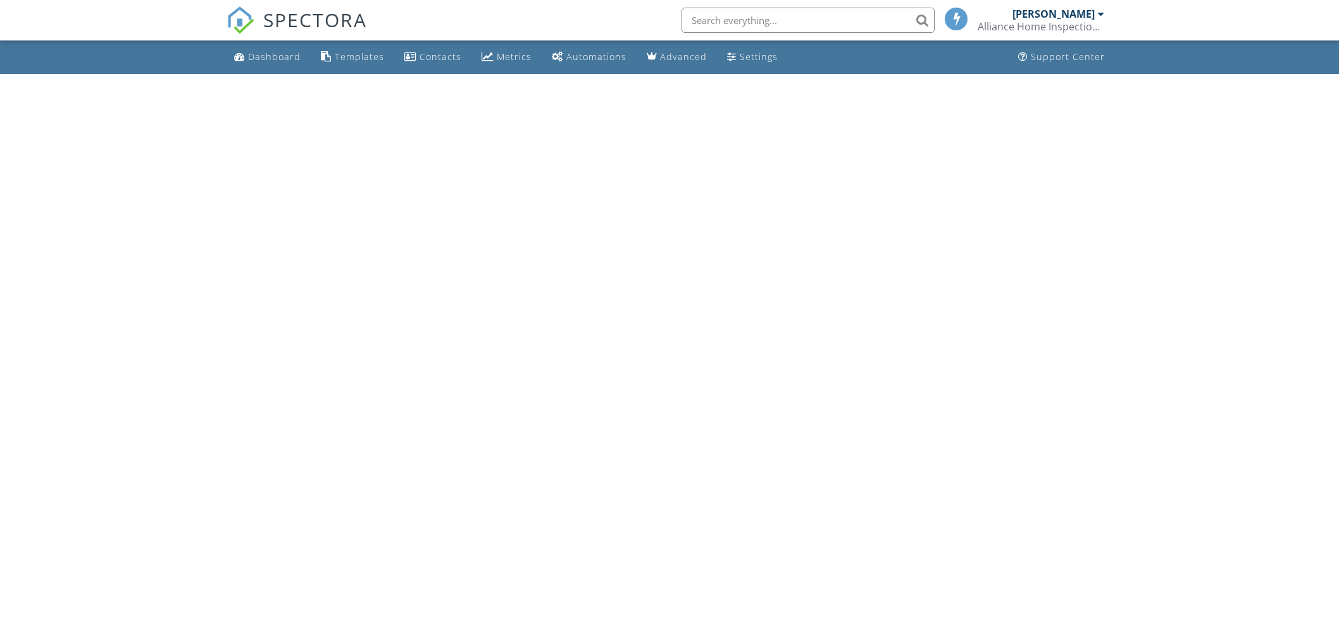 This screenshot has width=1339, height=640. What do you see at coordinates (274, 56) in the screenshot?
I see `div: Dashboard` at bounding box center [274, 56].